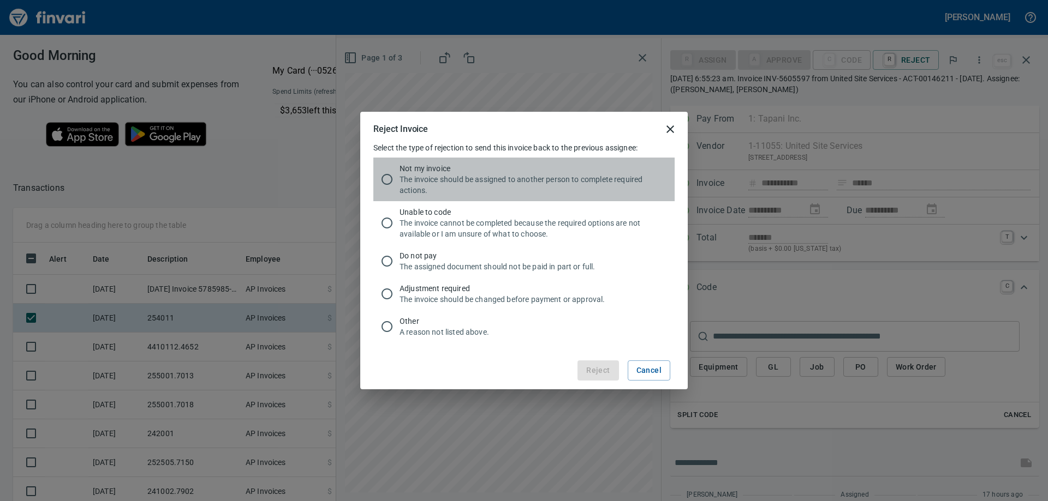 The width and height of the screenshot is (1048, 501). What do you see at coordinates (533, 256) in the screenshot?
I see `span: Do not pay` at bounding box center [533, 256].